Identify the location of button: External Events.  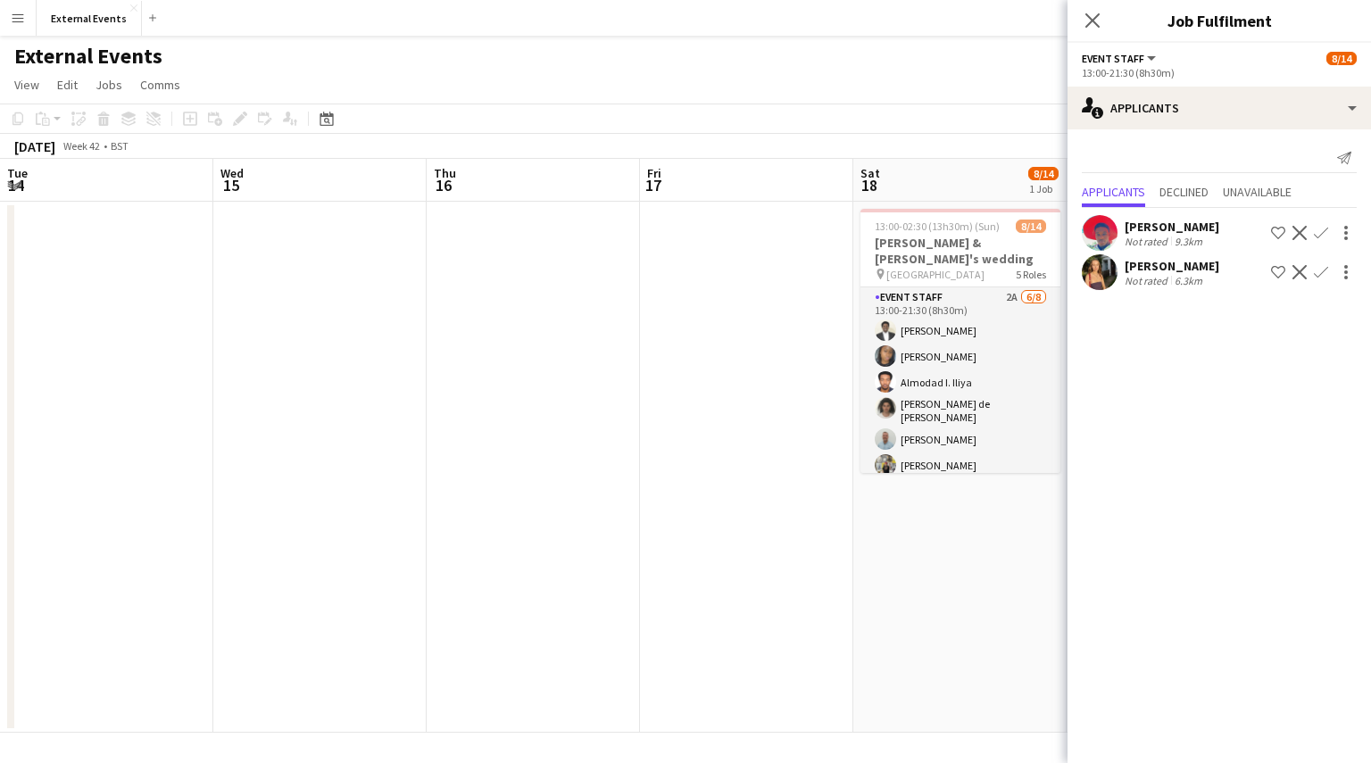
(89, 18).